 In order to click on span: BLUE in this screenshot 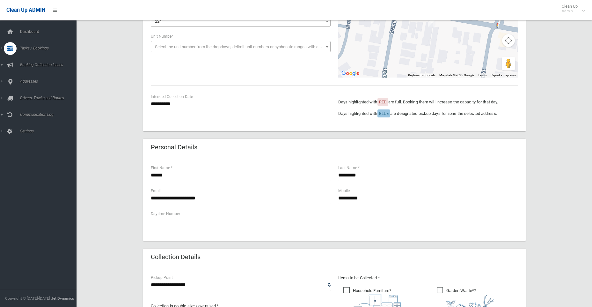, I will do `click(384, 113)`.